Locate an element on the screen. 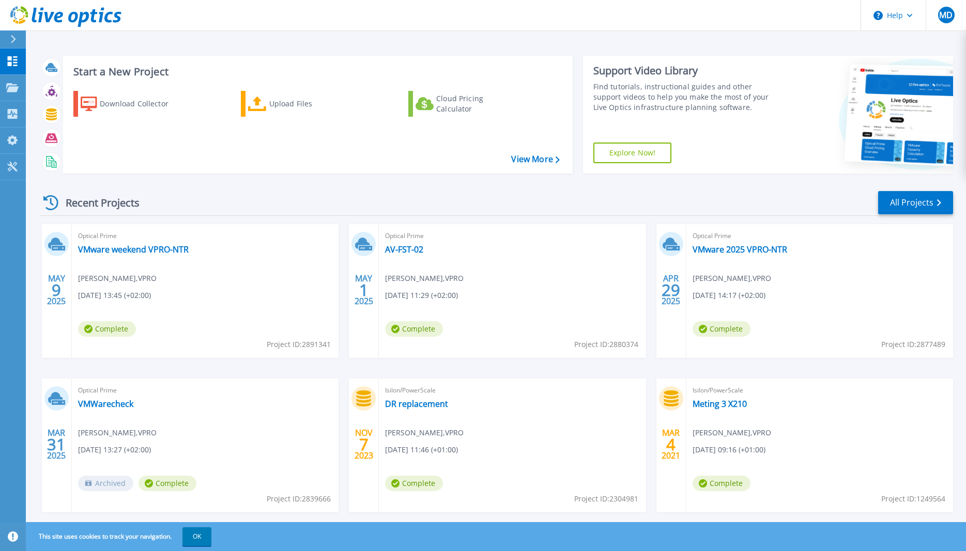  div: Recent Projects is located at coordinates (97, 203).